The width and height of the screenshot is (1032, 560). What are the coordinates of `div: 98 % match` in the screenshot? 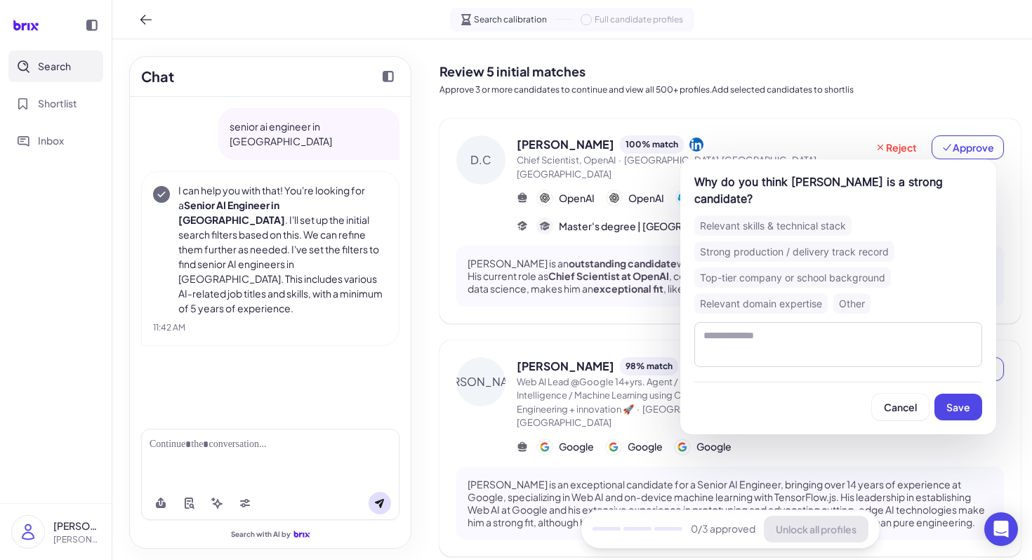 It's located at (649, 366).